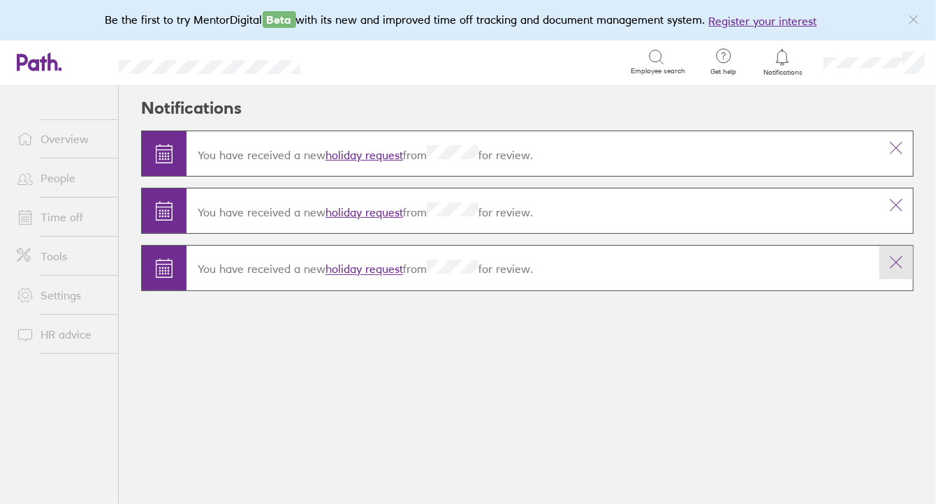 The height and width of the screenshot is (504, 936). What do you see at coordinates (356, 61) in the screenshot?
I see `div: Search` at bounding box center [356, 61].